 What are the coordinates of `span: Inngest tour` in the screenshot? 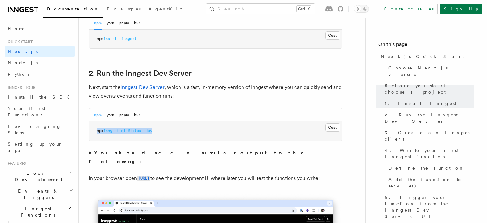 It's located at (20, 87).